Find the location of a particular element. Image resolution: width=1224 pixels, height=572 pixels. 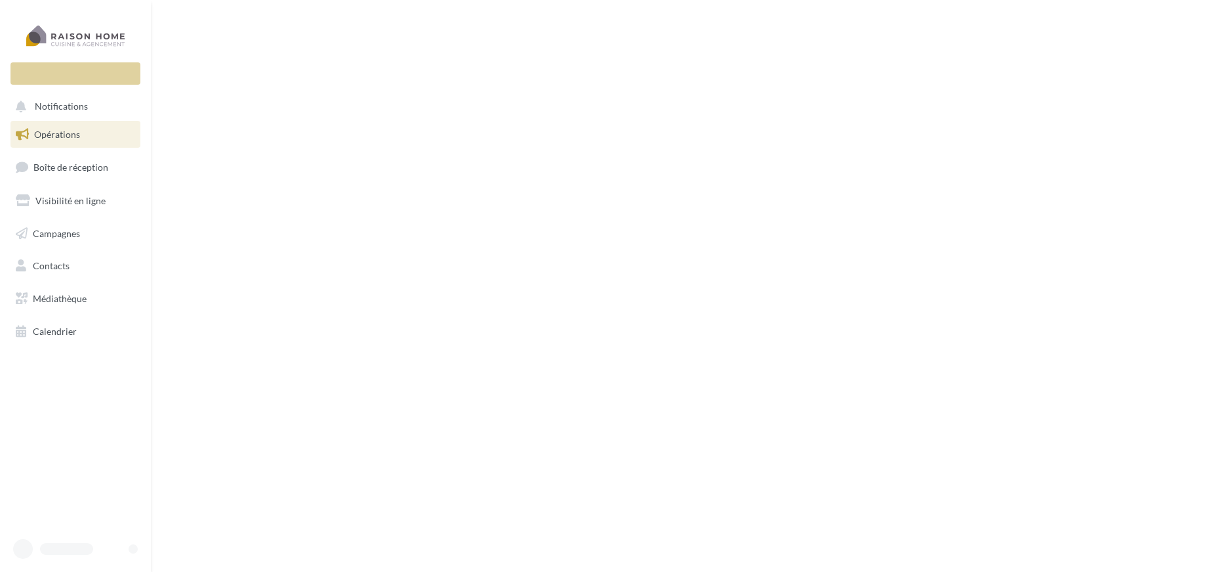

span: Visibilité en ligne is located at coordinates (70, 200).